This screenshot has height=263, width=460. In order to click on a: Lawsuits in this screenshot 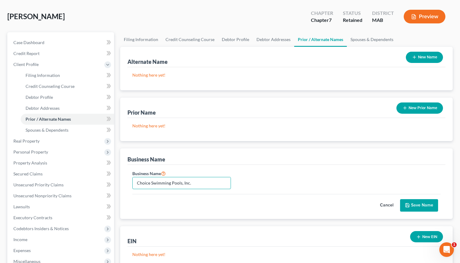, I will do `click(61, 207)`.